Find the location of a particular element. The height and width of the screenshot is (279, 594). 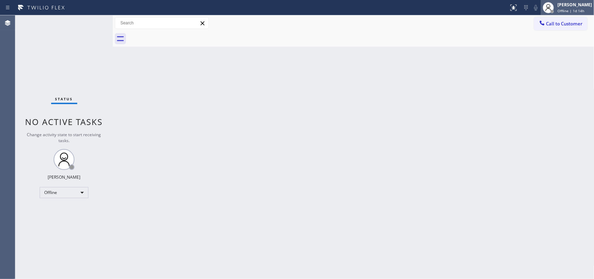

button: Mute is located at coordinates (536, 8).